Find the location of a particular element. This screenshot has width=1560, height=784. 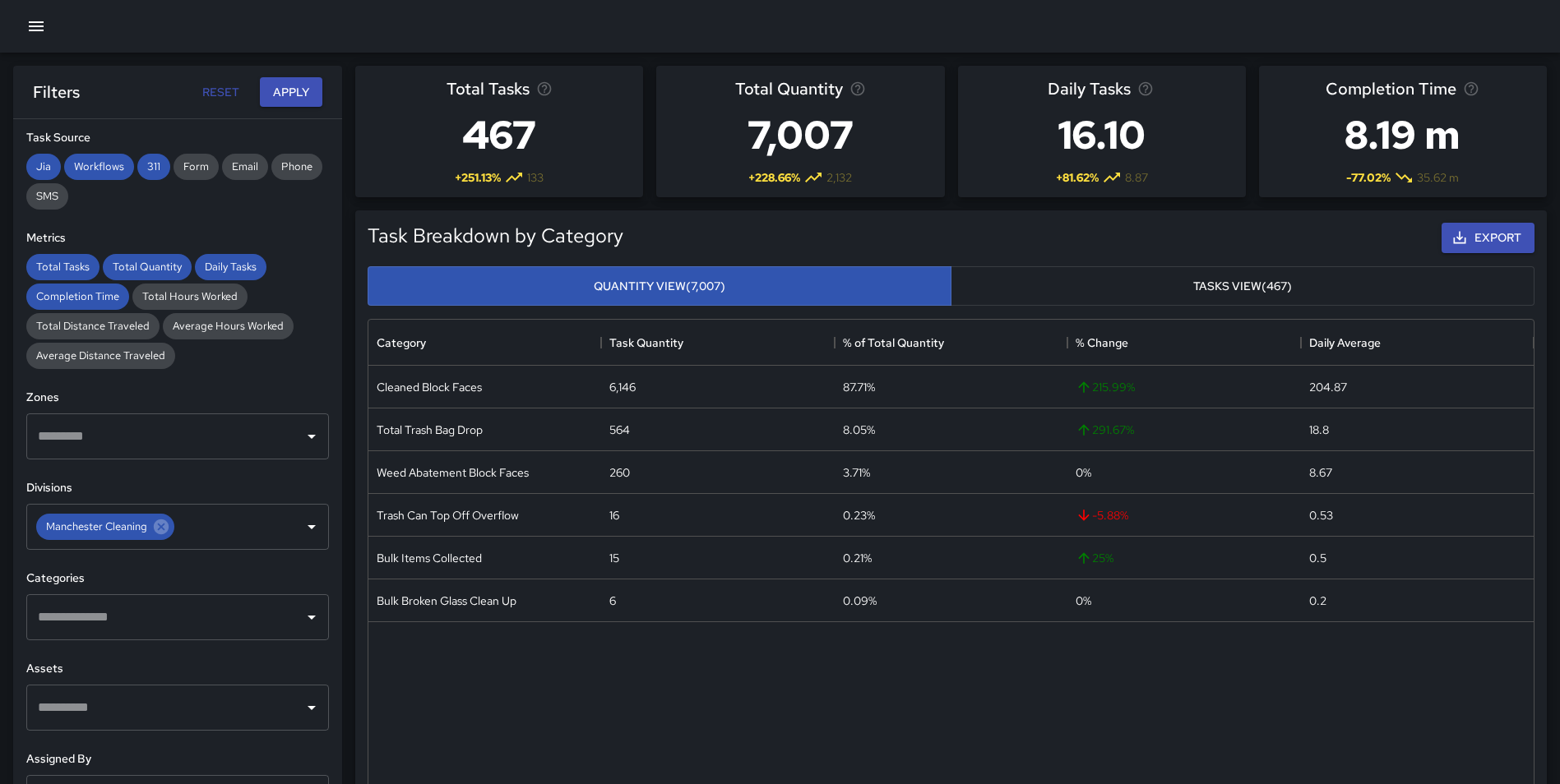

h3: 8.19 m is located at coordinates (1403, 134).